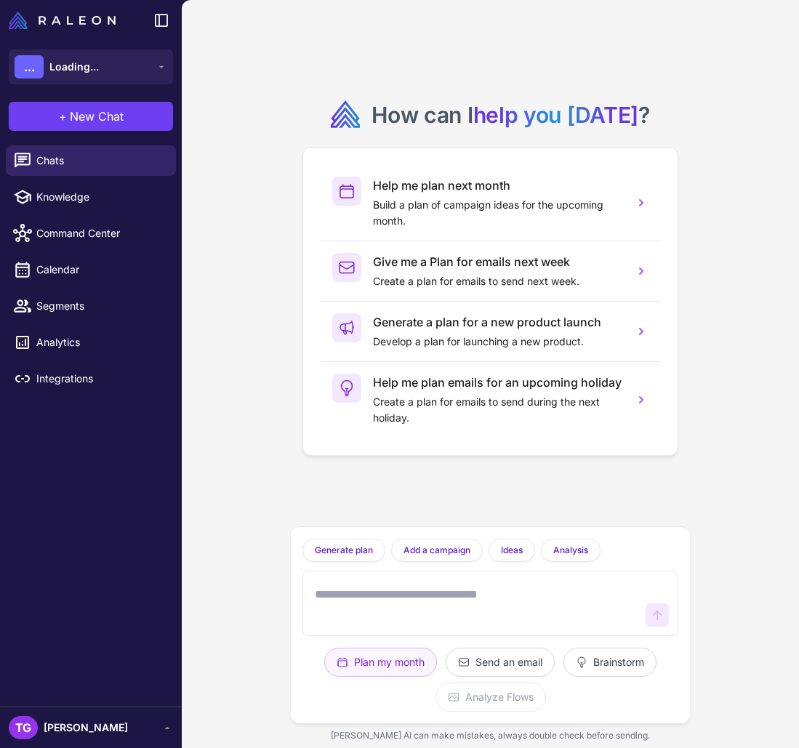 This screenshot has width=799, height=748. What do you see at coordinates (380, 663) in the screenshot?
I see `button: Plan my month` at bounding box center [380, 663].